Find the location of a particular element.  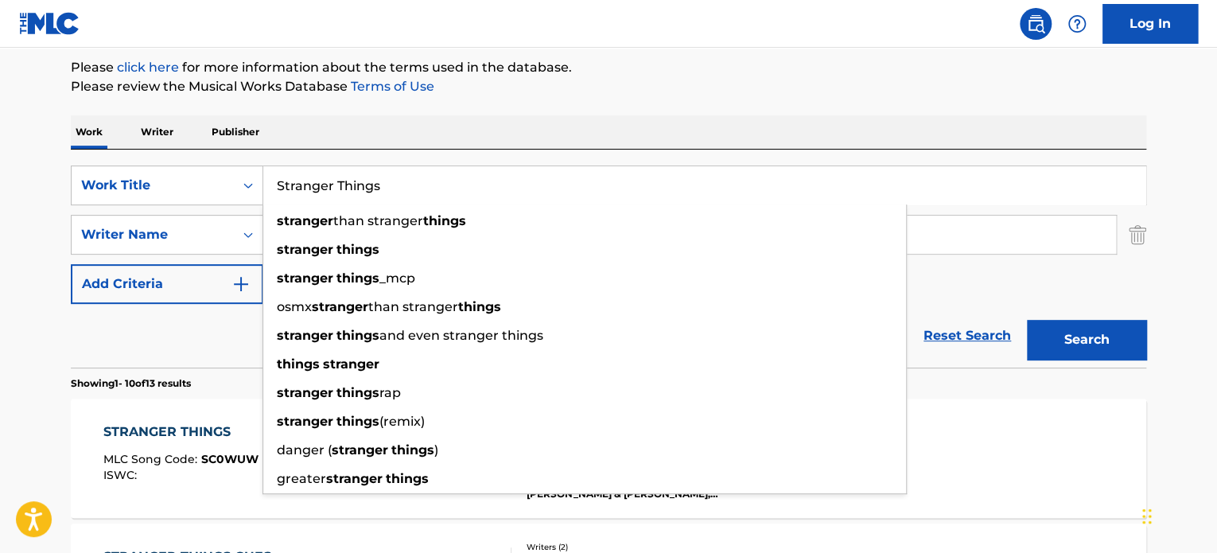

p: Work is located at coordinates (89, 132).